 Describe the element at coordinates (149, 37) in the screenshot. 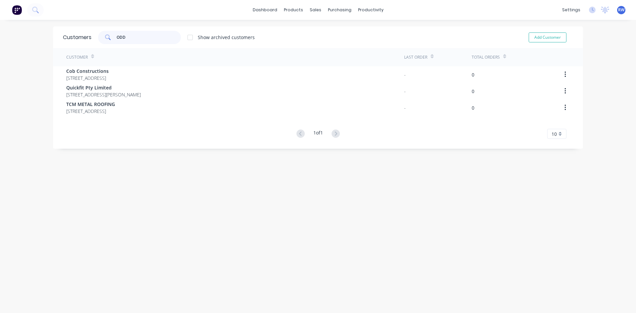

I see `input: Search customers...` at that location.